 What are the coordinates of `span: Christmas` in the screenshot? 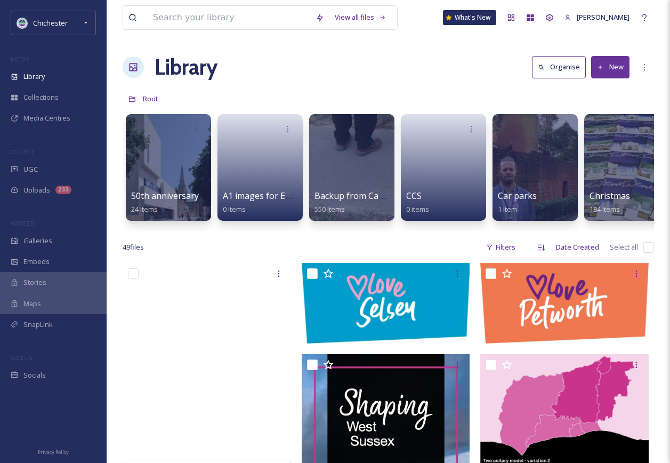 It's located at (610, 196).